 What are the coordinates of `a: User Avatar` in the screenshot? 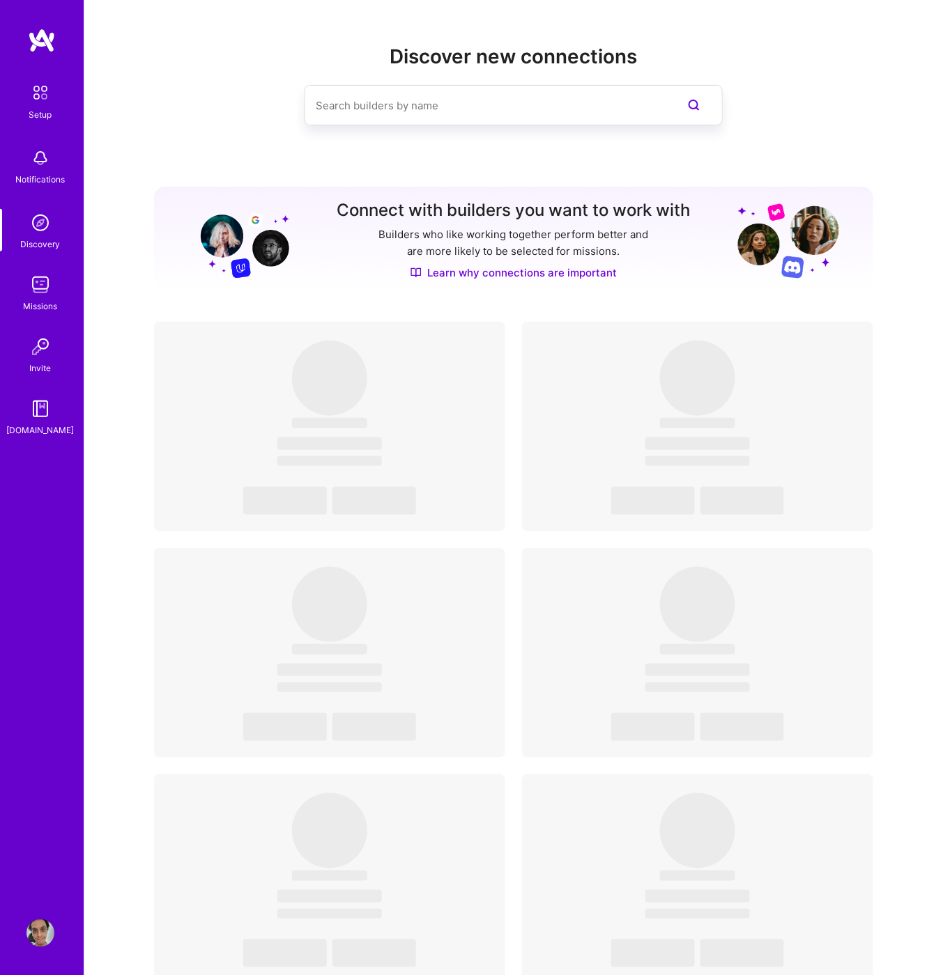 It's located at (40, 933).